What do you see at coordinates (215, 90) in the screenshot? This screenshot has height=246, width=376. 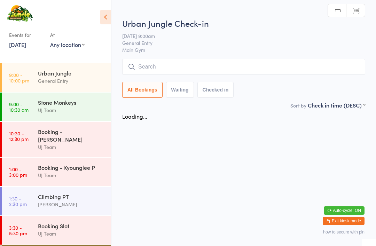 I see `button: Checked in` at bounding box center [215, 90].